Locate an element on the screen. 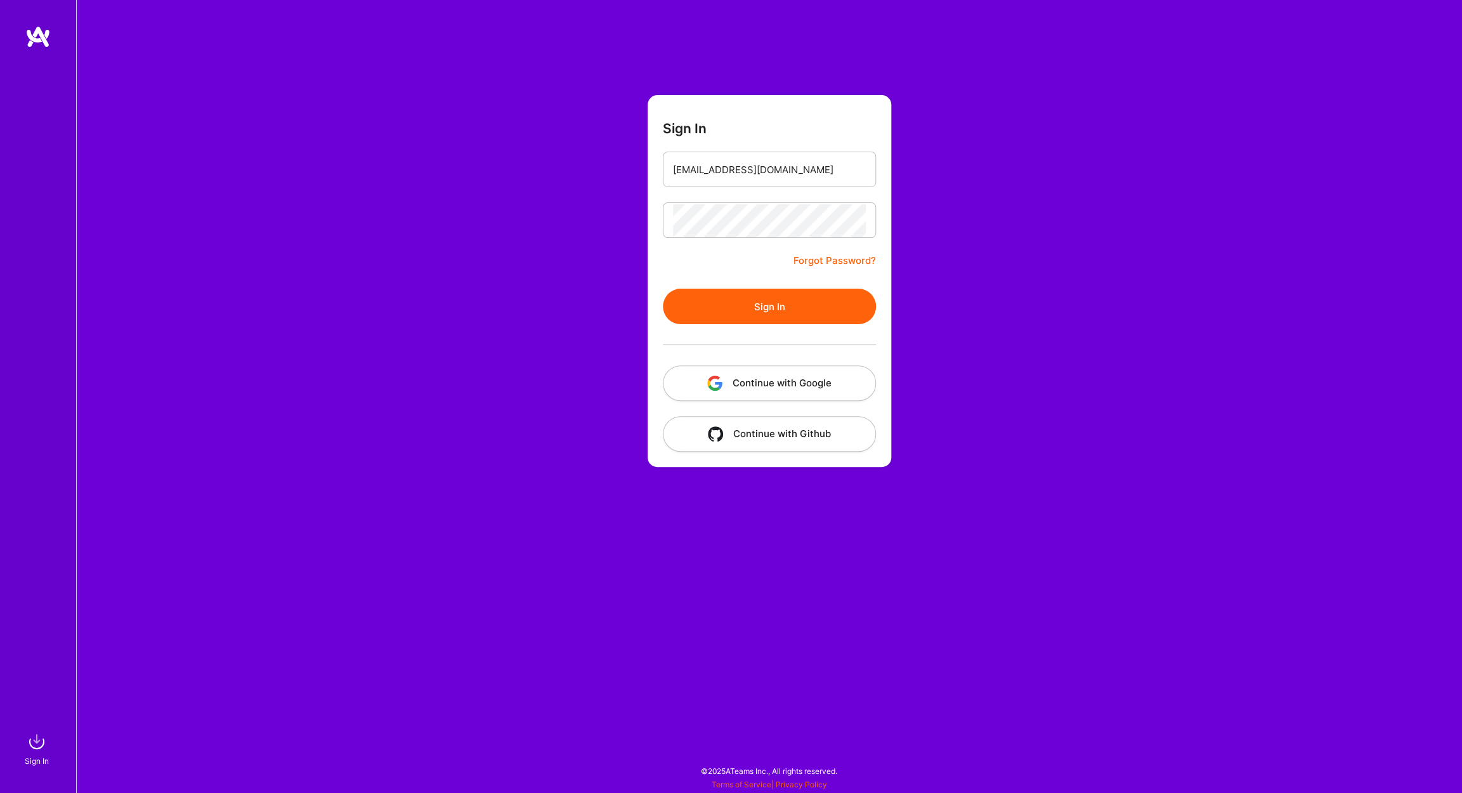 Image resolution: width=1462 pixels, height=793 pixels. button: Continue with Github is located at coordinates (769, 434).